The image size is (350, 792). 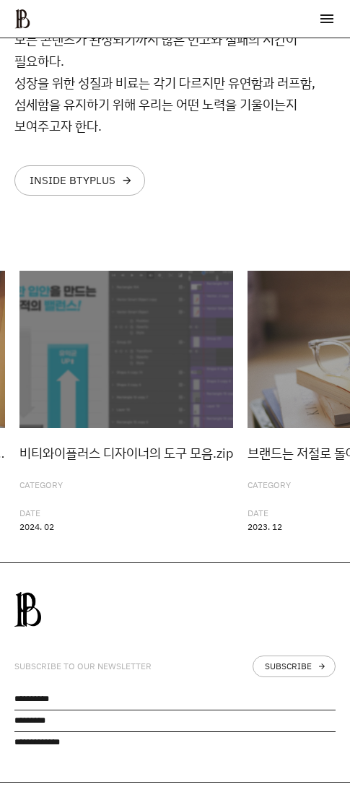 What do you see at coordinates (72, 180) in the screenshot?
I see `div: INSIDE BTYPLUS` at bounding box center [72, 180].